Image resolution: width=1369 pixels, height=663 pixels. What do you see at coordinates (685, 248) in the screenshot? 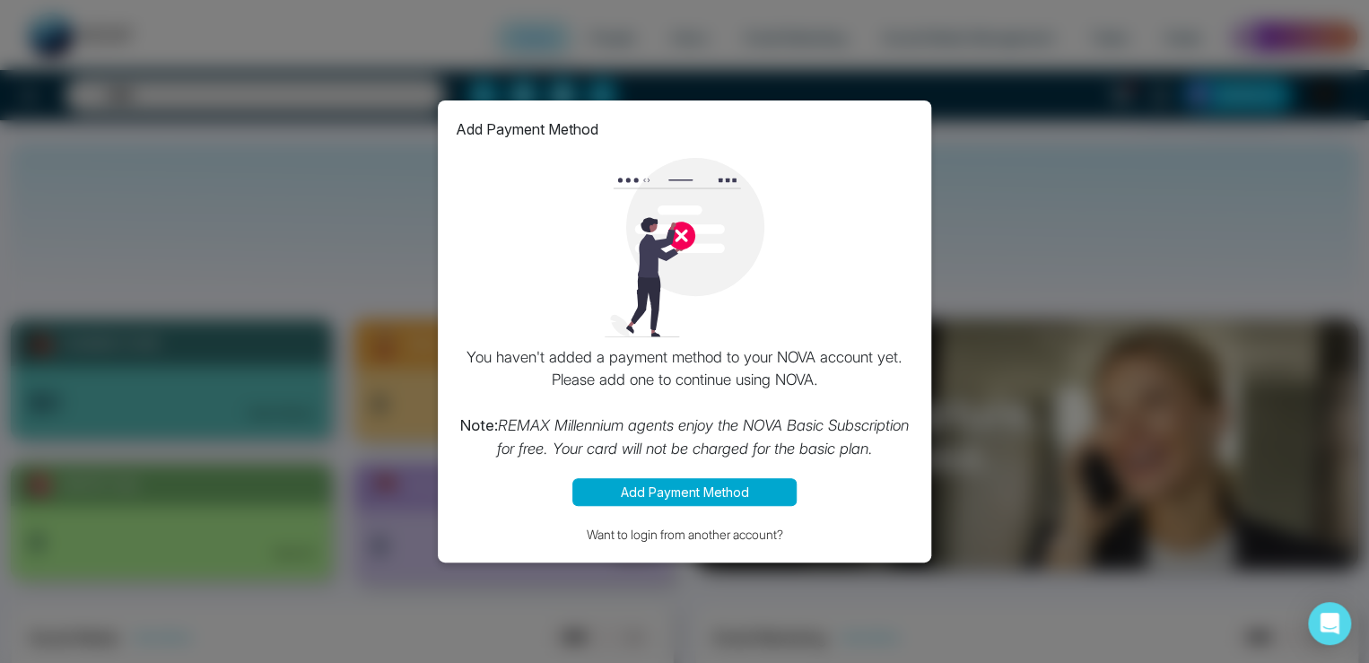
I see `img: loading` at bounding box center [685, 248].